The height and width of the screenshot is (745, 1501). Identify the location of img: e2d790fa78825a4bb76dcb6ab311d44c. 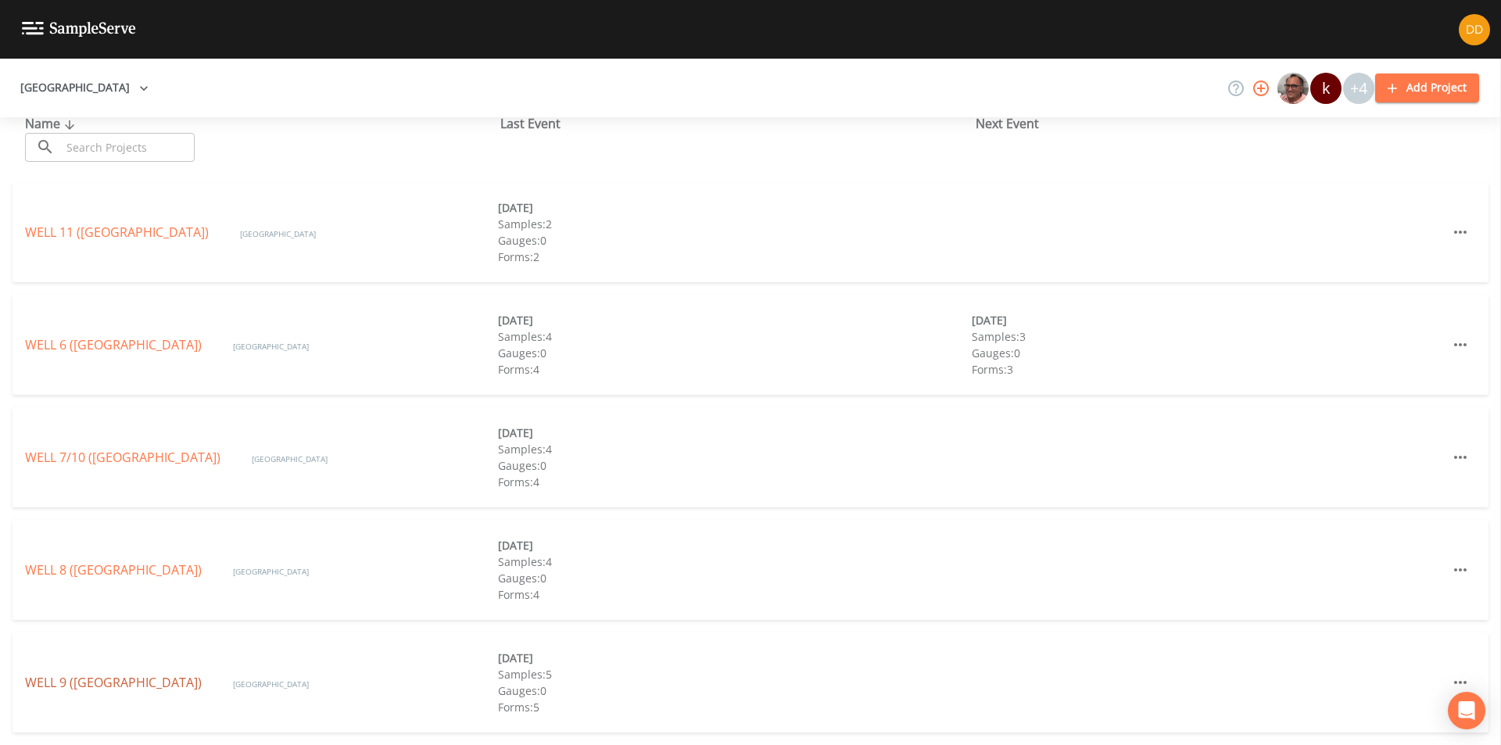
(1293, 88).